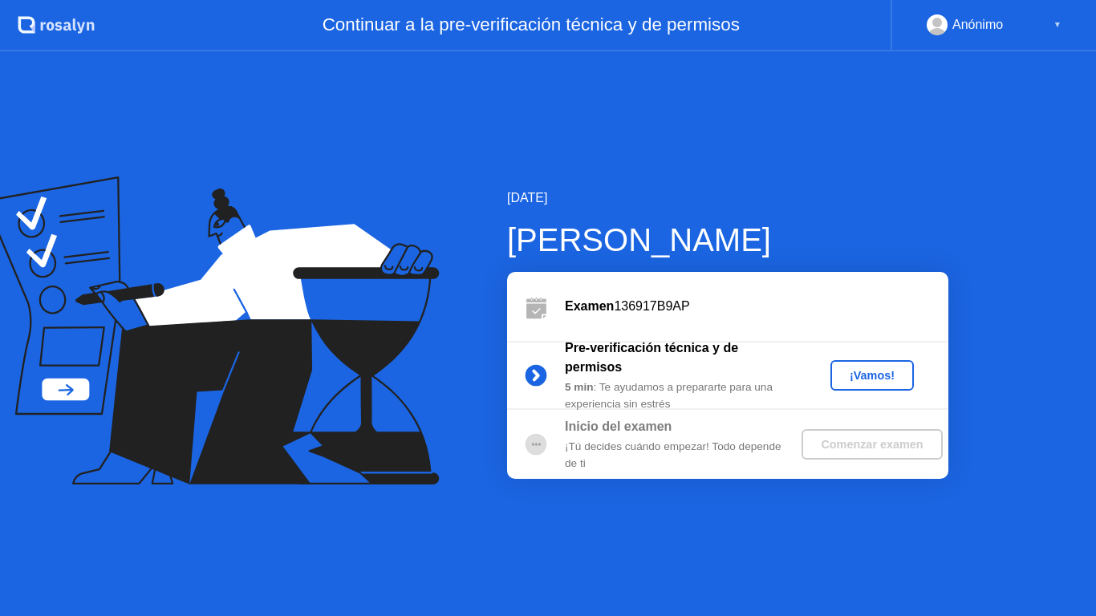  Describe the element at coordinates (756, 306) in the screenshot. I see `div: 136917B9AP` at that location.